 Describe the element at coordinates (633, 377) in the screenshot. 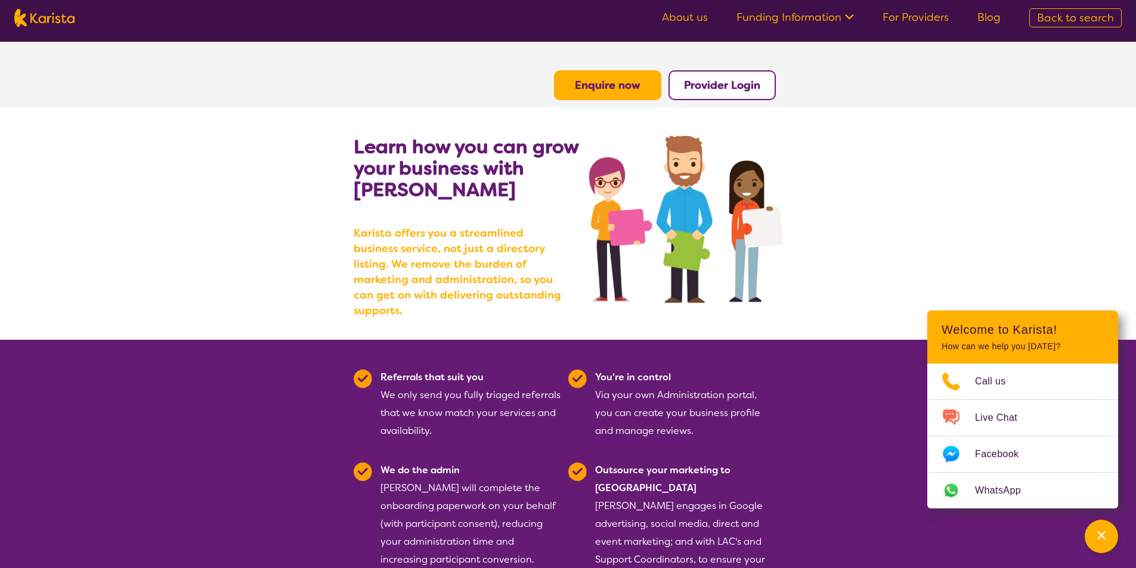

I see `b: You're in control` at that location.